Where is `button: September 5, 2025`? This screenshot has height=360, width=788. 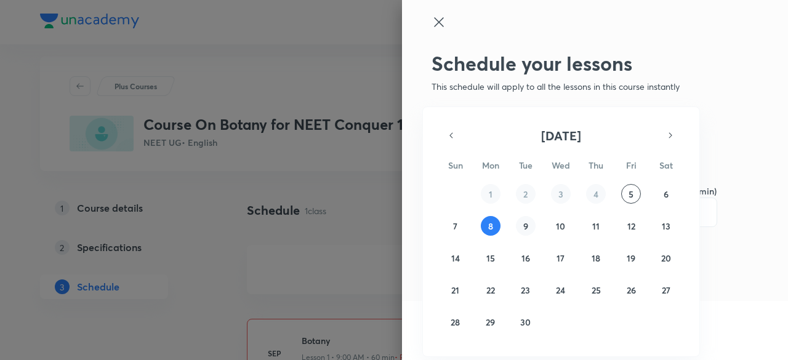 button: September 5, 2025 is located at coordinates (631, 194).